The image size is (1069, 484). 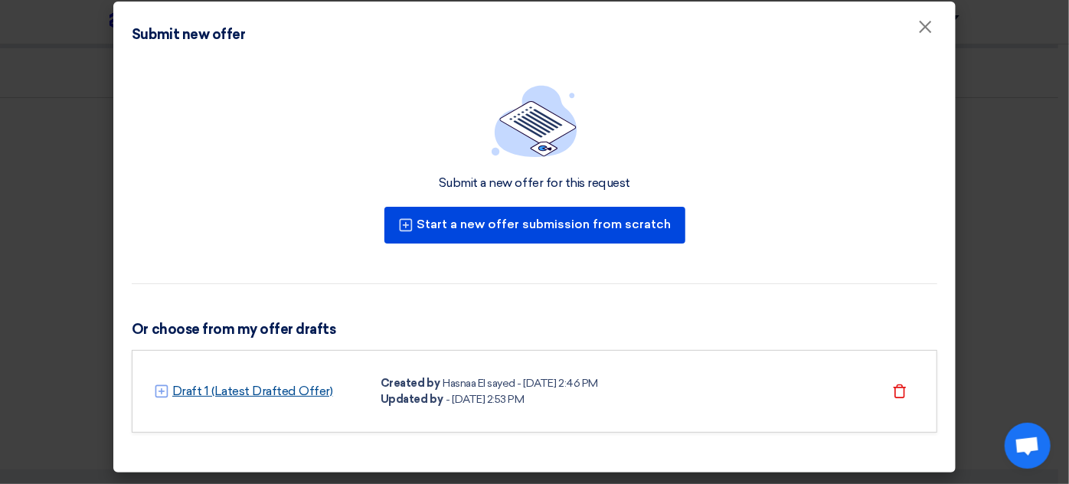 What do you see at coordinates (925, 28) in the screenshot?
I see `button: Close` at bounding box center [925, 28].